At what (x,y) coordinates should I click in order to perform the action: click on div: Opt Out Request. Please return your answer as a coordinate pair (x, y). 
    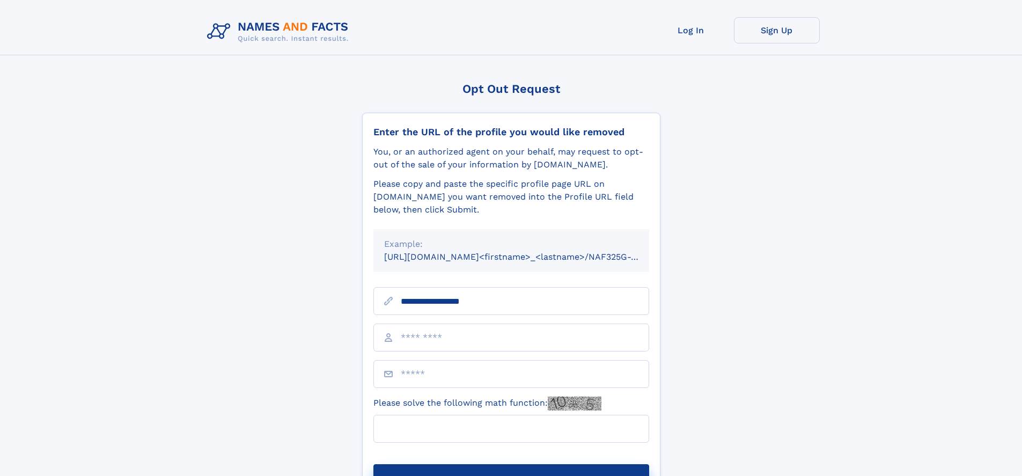
    Looking at the image, I should click on (511, 89).